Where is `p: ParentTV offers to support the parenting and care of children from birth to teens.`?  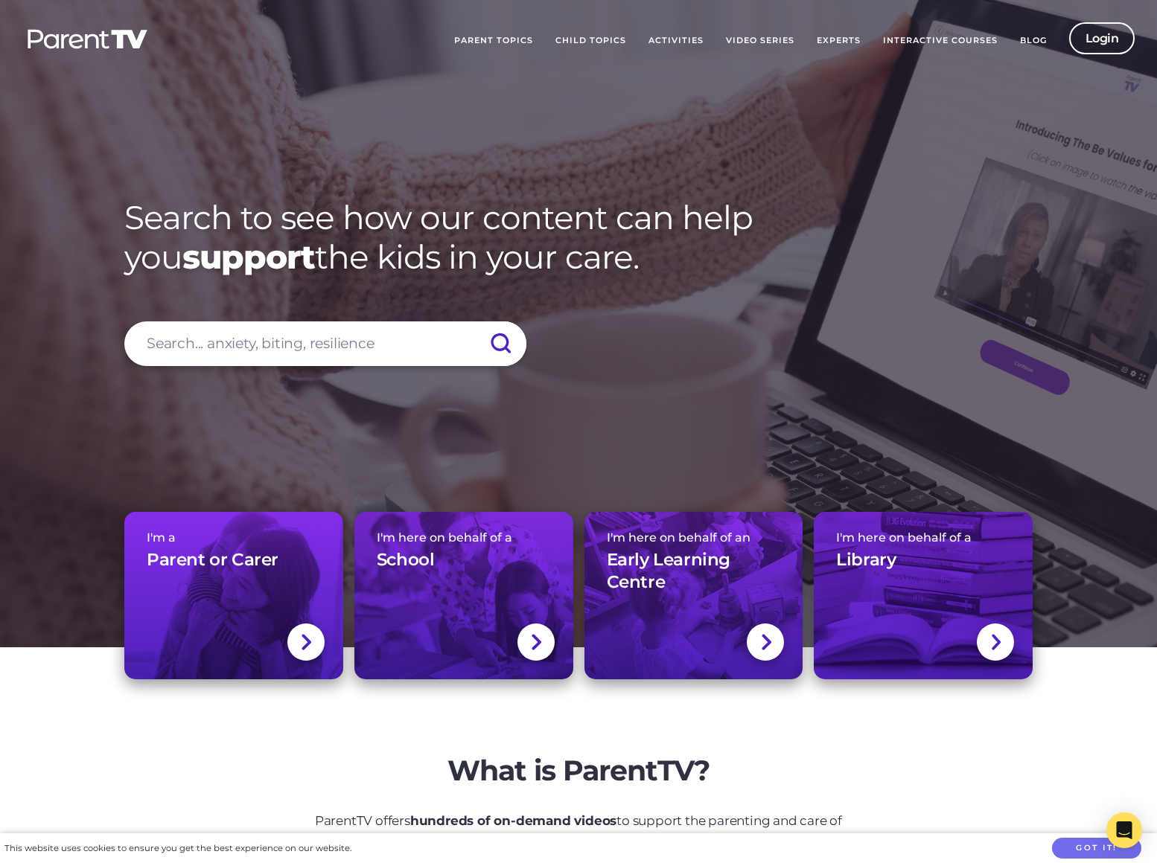
p: ParentTV offers to support the parenting and care of children from birth to teens. is located at coordinates (578, 832).